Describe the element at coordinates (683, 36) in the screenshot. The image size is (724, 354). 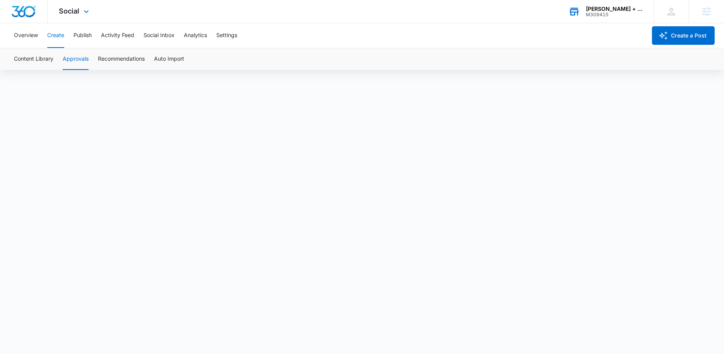
I see `button: Create a Post` at that location.